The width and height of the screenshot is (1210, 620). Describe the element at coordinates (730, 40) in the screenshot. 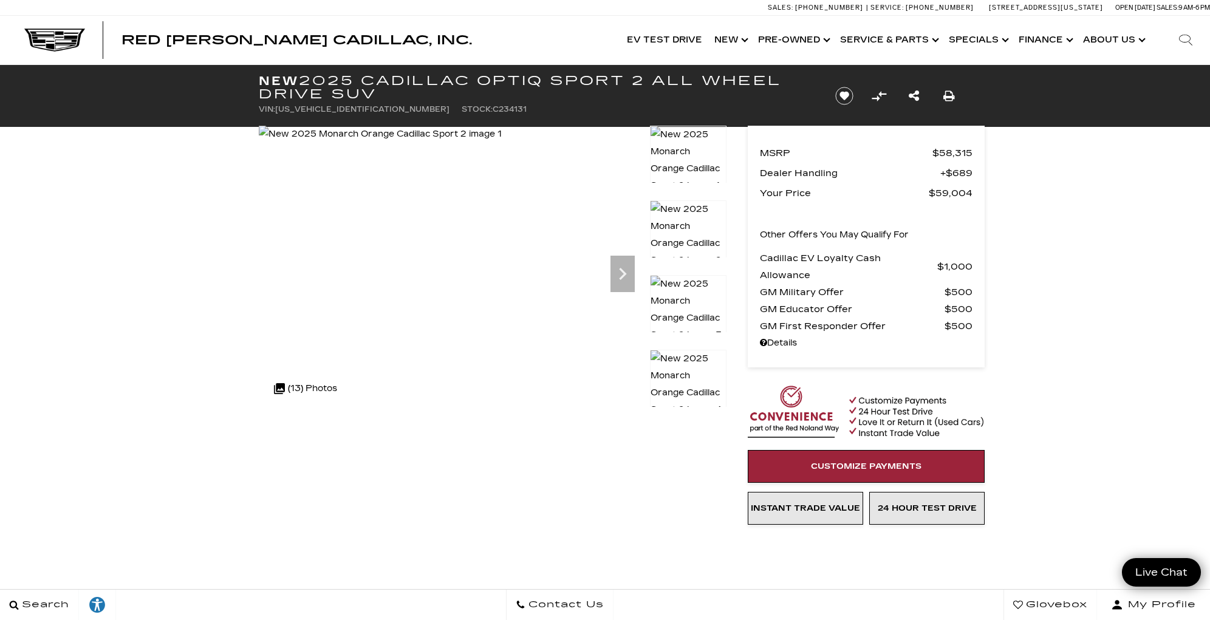

I see `a: New` at that location.